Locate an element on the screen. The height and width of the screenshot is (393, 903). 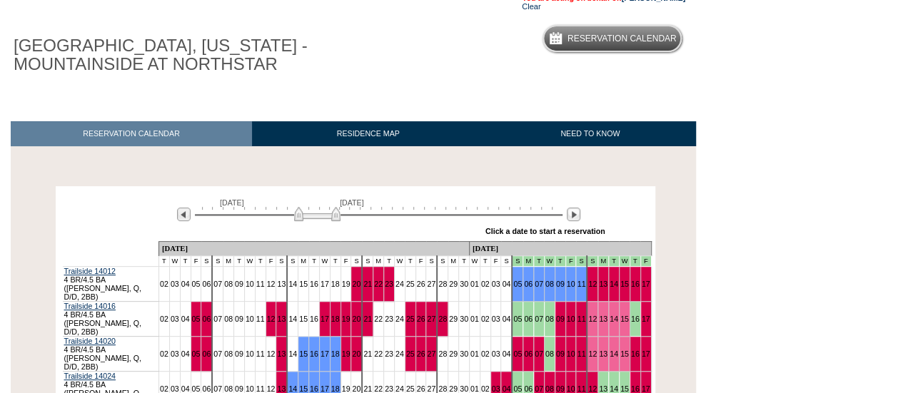
a: 21 is located at coordinates (368, 389).